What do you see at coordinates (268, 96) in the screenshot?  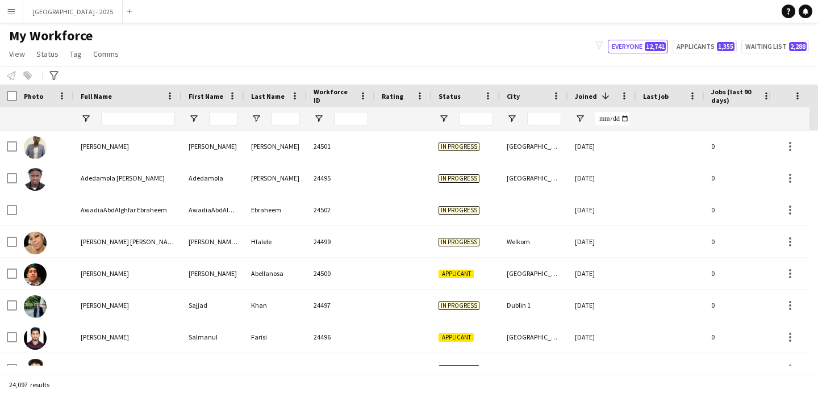 I see `span: Last Name` at bounding box center [268, 96].